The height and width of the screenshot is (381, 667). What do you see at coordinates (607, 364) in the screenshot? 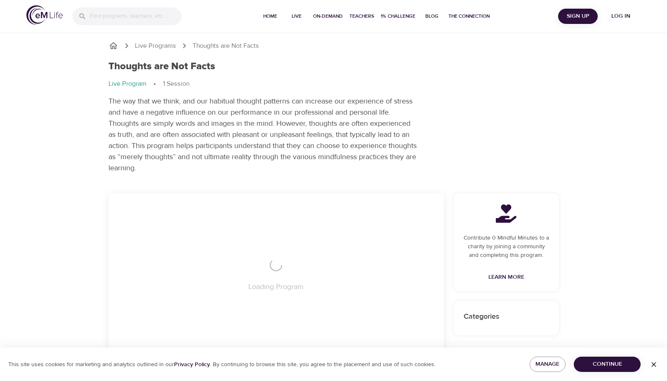
I see `span: Continue` at bounding box center [607, 364].